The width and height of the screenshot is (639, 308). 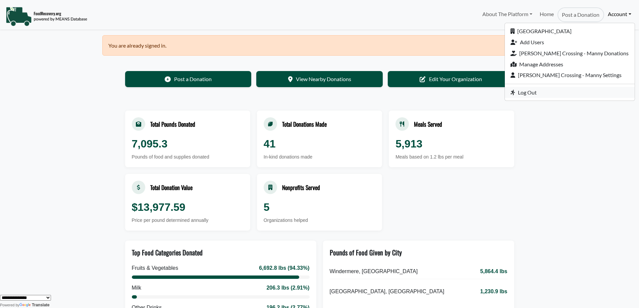 What do you see at coordinates (320, 45) in the screenshot?
I see `div: You are already signed in.` at bounding box center [320, 45].